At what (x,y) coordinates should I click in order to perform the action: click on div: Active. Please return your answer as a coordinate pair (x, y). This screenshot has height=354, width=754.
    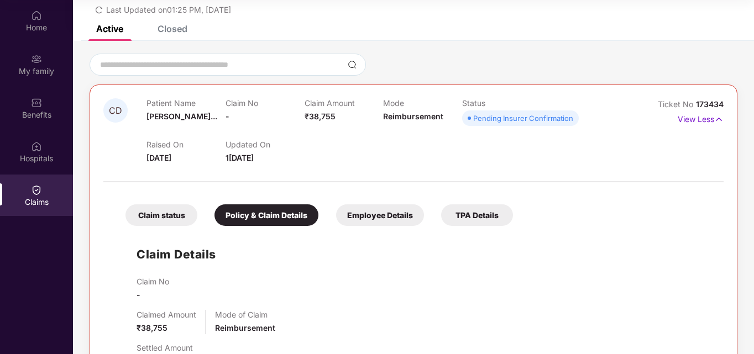
    Looking at the image, I should click on (109, 29).